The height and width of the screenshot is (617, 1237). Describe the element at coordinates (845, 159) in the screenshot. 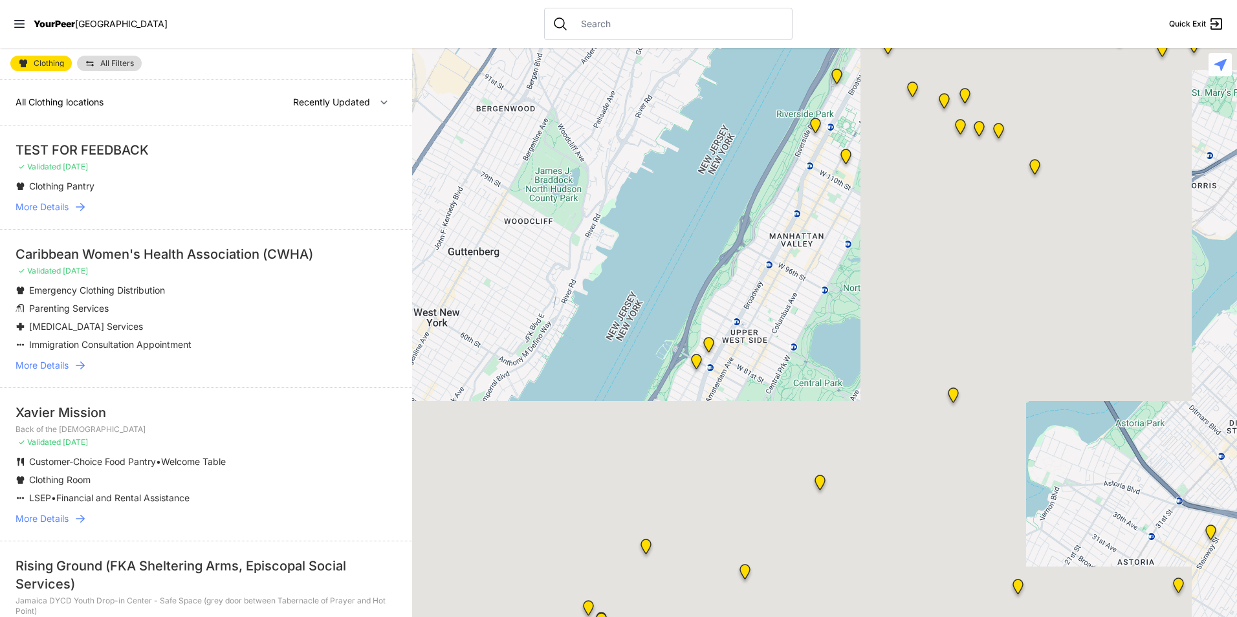

I see `div: The Cathedral Church of St. John the Divine` at that location.